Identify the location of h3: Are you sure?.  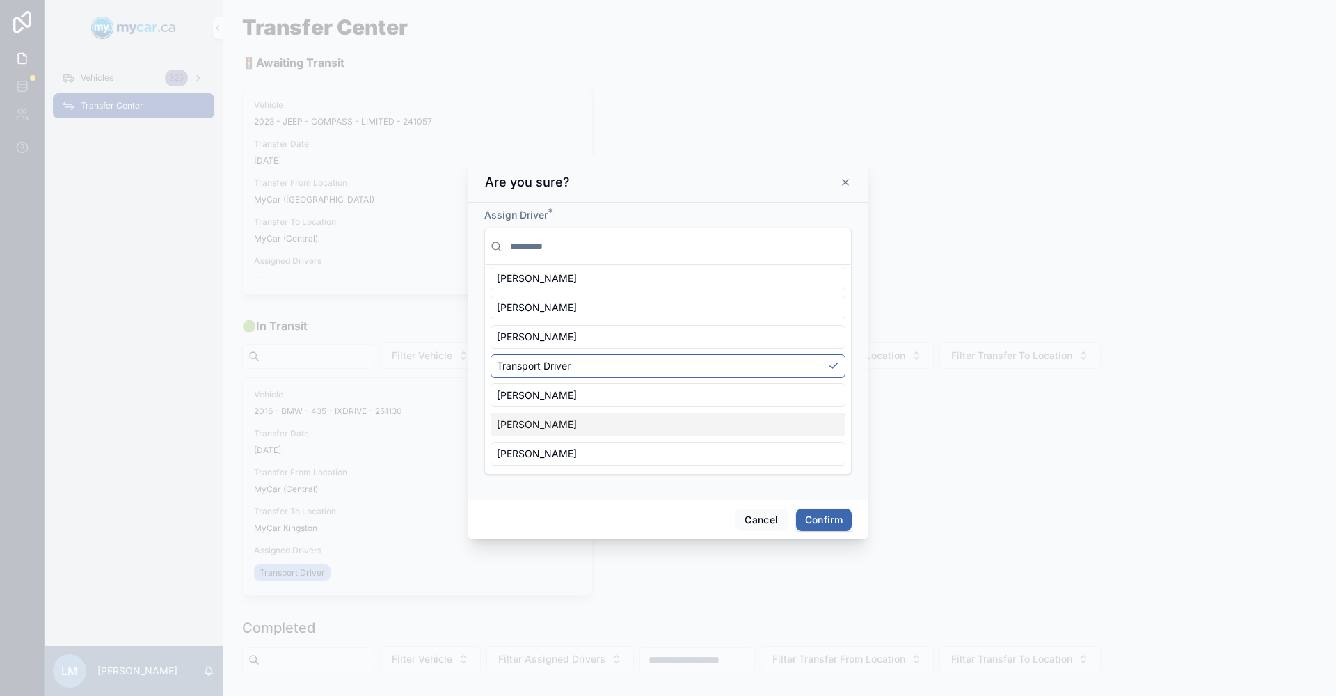
(528, 182).